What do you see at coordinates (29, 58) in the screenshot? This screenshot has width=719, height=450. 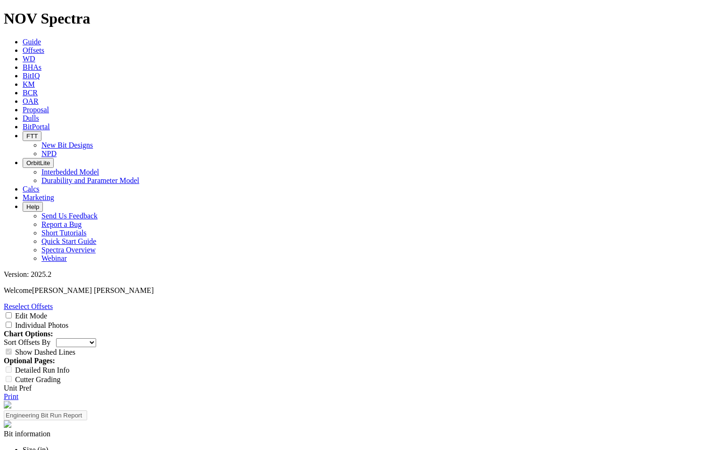 I see `span: WD` at bounding box center [29, 58].